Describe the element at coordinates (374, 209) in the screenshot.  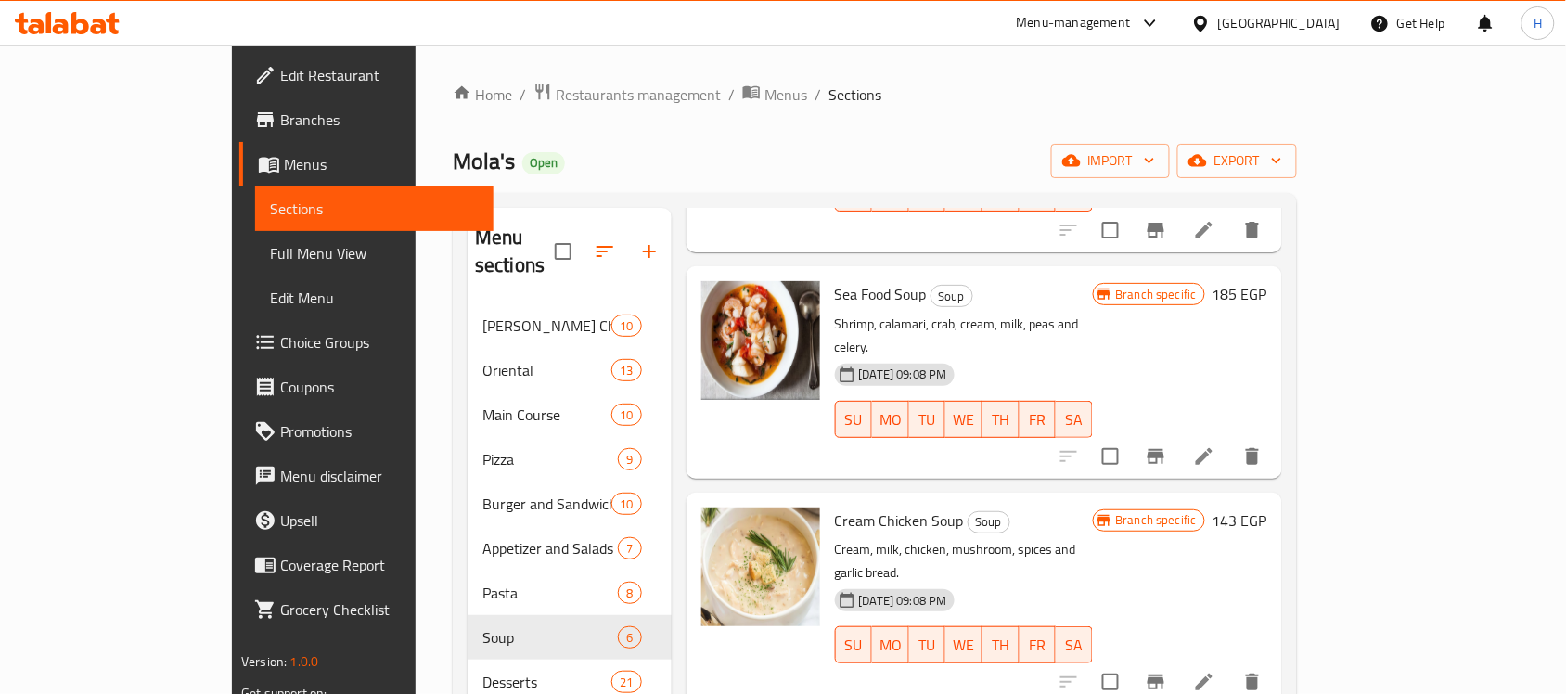
I see `span: Sections` at that location.